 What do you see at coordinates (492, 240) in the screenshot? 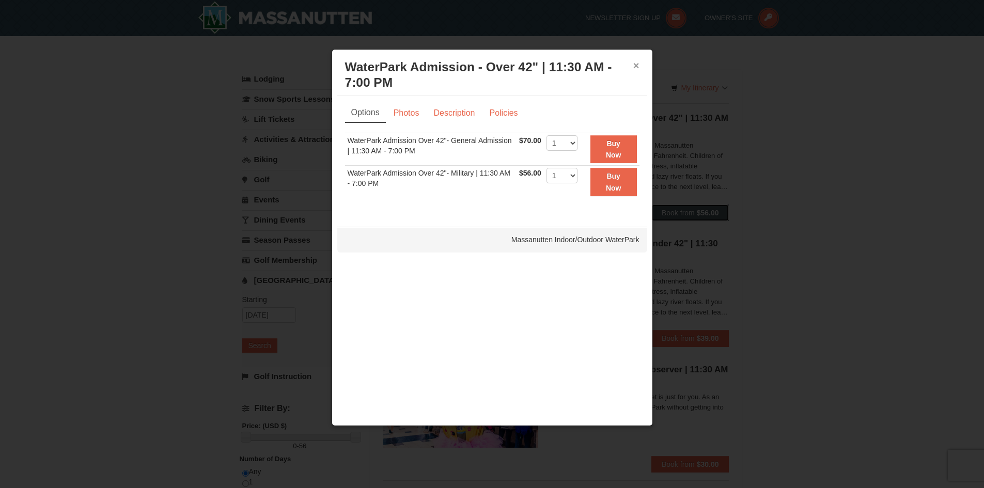
I see `div: Massanutten Indoor/Outdoor WaterPark` at bounding box center [492, 240].